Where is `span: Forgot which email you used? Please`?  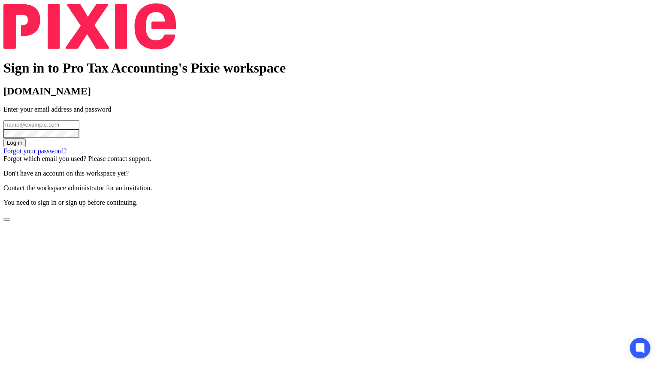 span: Forgot which email you used? Please is located at coordinates (54, 158).